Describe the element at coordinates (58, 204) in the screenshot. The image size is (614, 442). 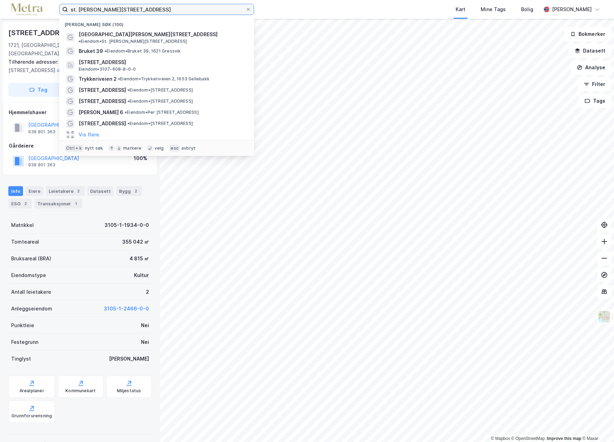
I see `div: Transaksjoner` at that location.